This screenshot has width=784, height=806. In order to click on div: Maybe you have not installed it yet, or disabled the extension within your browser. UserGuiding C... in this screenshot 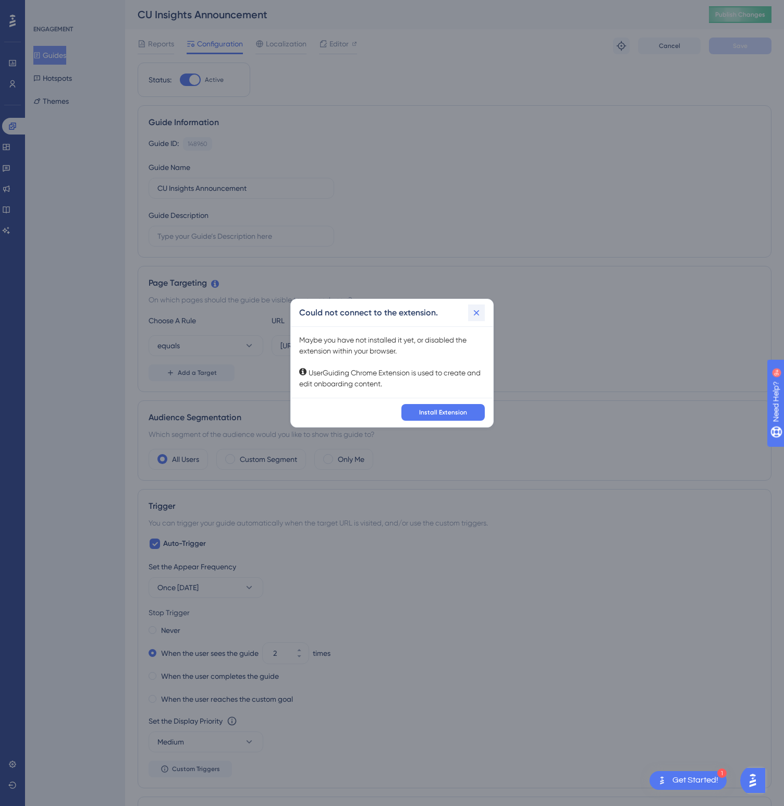, I will do `click(392, 362)`.